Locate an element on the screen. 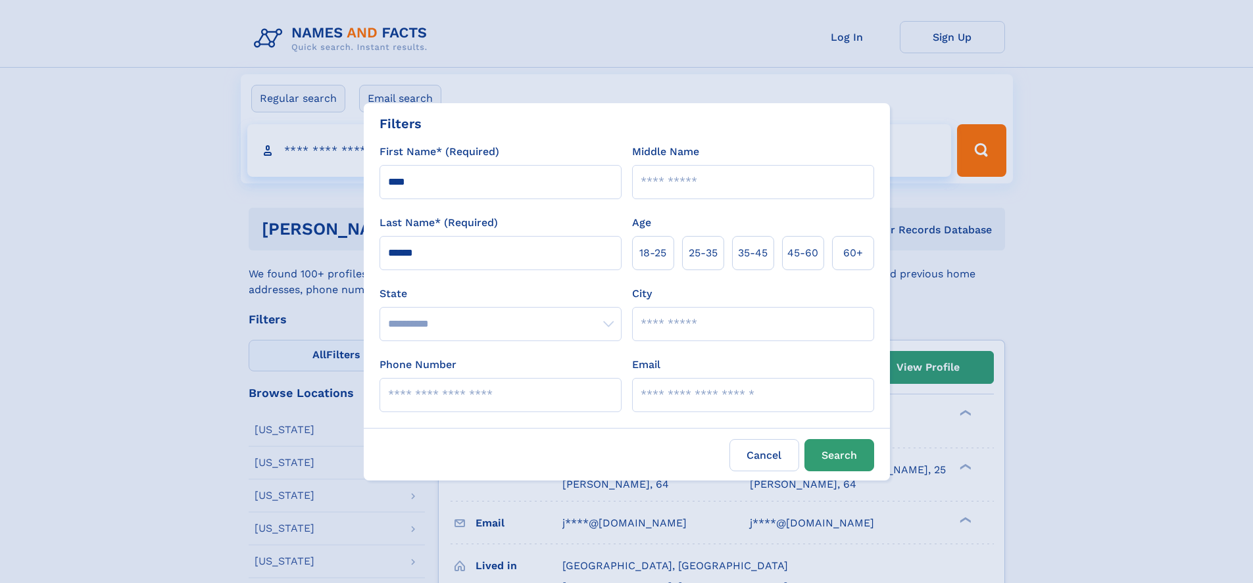 This screenshot has height=583, width=1253. label: Cancel is located at coordinates (764, 455).